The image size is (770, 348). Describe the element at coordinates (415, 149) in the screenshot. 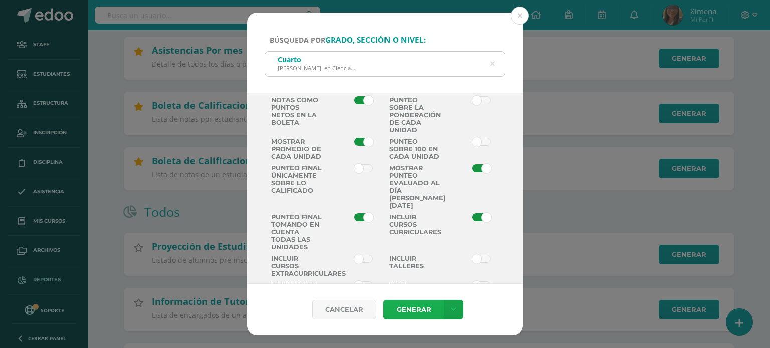

I see `label: Esta configuración hará una regla de tres para que la nota del curso se muestre sobre 100.` at that location.